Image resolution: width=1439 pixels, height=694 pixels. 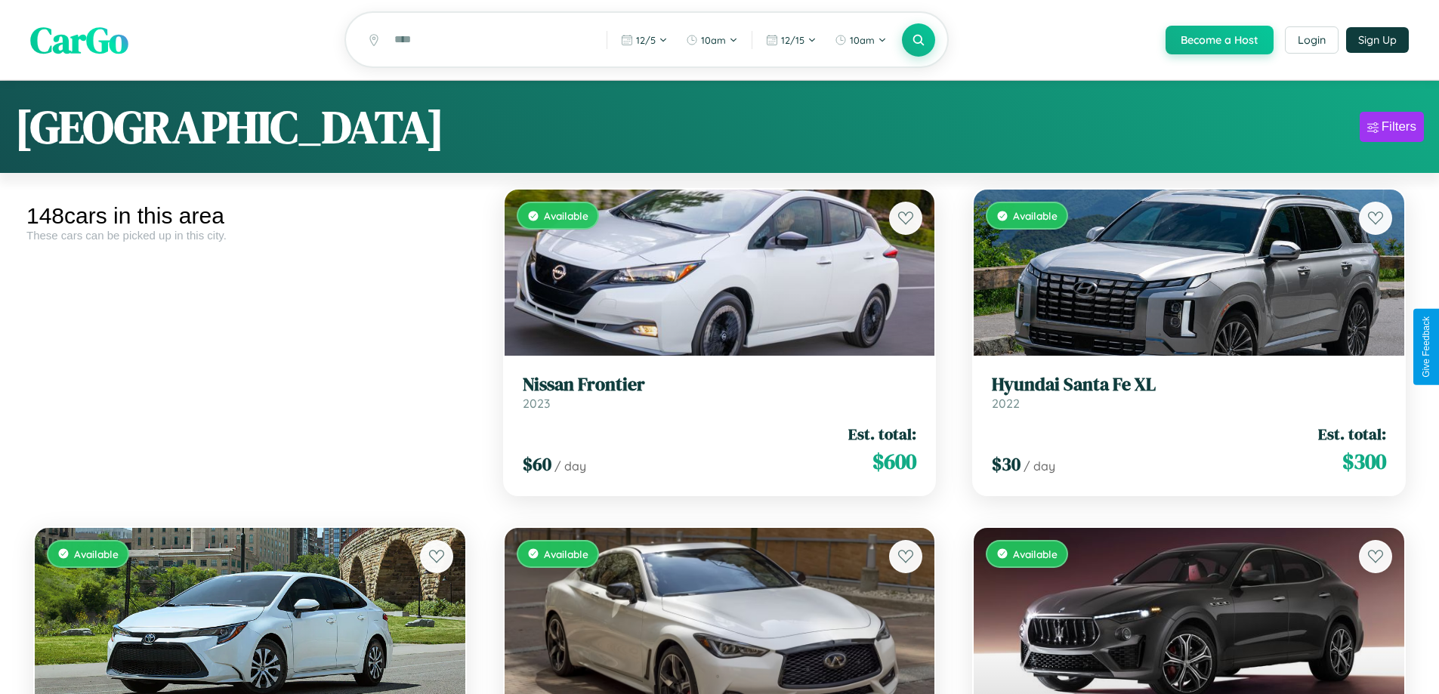 What do you see at coordinates (894, 461) in the screenshot?
I see `span: $ 600` at bounding box center [894, 461].